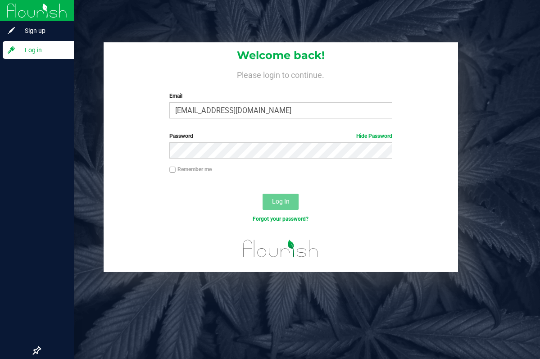  Describe the element at coordinates (181, 136) in the screenshot. I see `span: Password` at that location.